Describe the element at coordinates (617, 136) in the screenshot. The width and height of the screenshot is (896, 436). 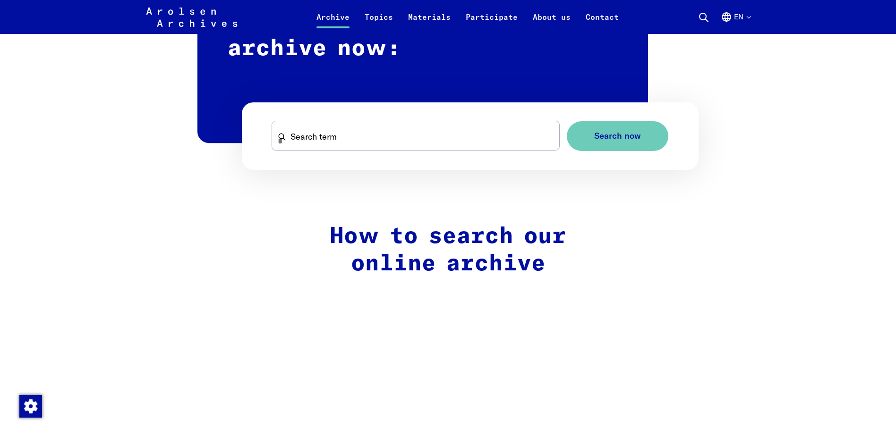
I see `button: Search now` at that location.